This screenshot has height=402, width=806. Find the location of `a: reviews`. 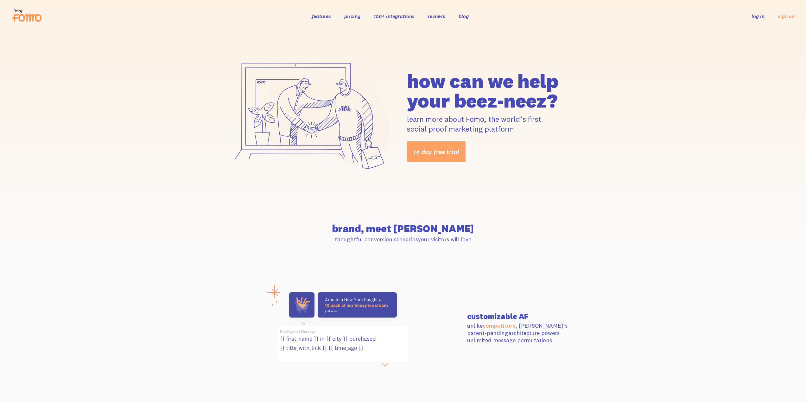

a: reviews is located at coordinates (436, 16).